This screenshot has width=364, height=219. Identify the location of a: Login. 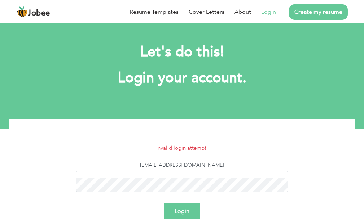
(269, 12).